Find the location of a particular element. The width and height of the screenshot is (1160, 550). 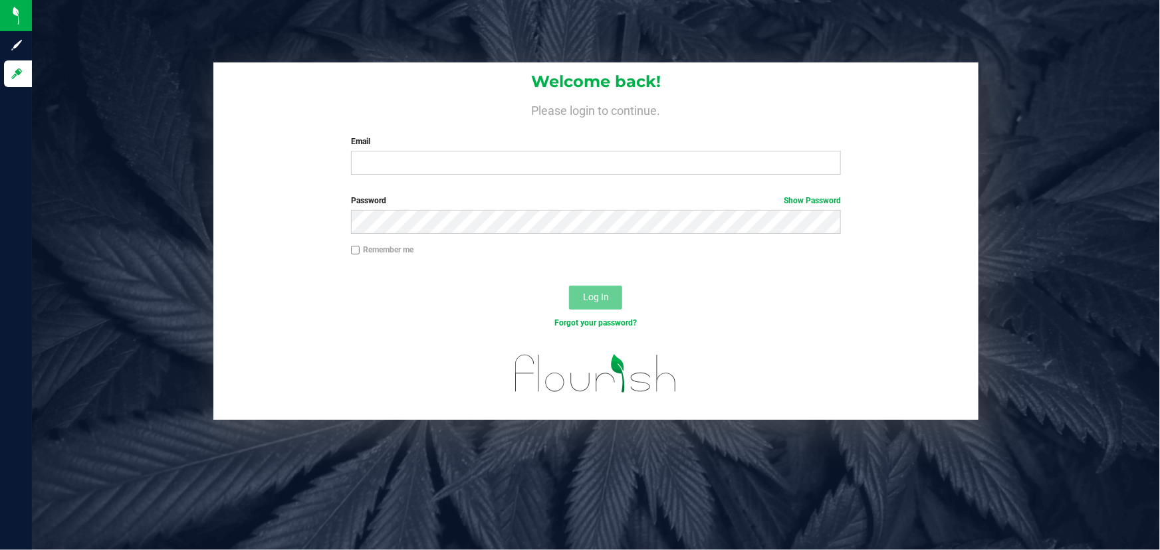

h4: Please login to continue. is located at coordinates (596, 109).